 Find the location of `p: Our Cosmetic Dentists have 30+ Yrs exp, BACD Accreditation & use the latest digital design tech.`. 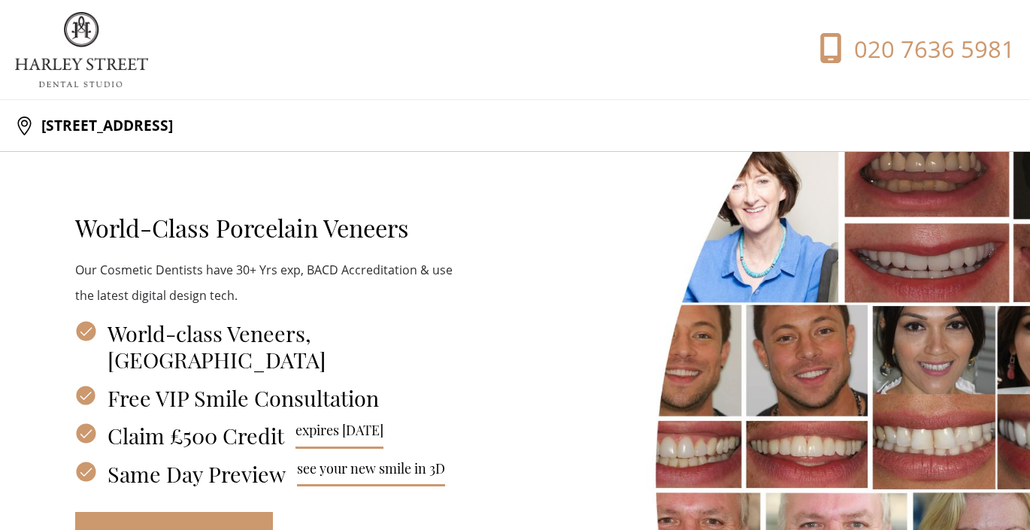

p: Our Cosmetic Dentists have 30+ Yrs exp, BACD Accreditation & use the latest digital design tech. is located at coordinates (265, 283).